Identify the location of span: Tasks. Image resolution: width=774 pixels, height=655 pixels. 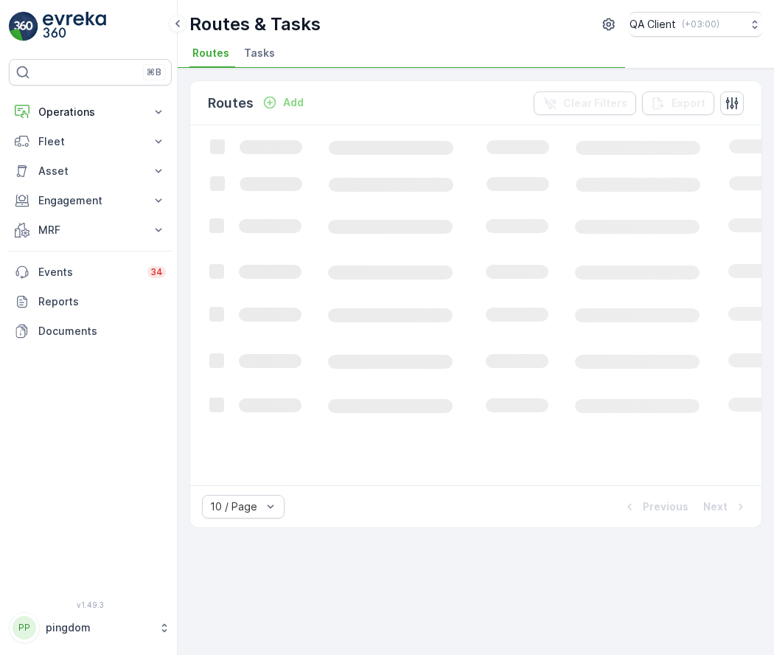
(260, 53).